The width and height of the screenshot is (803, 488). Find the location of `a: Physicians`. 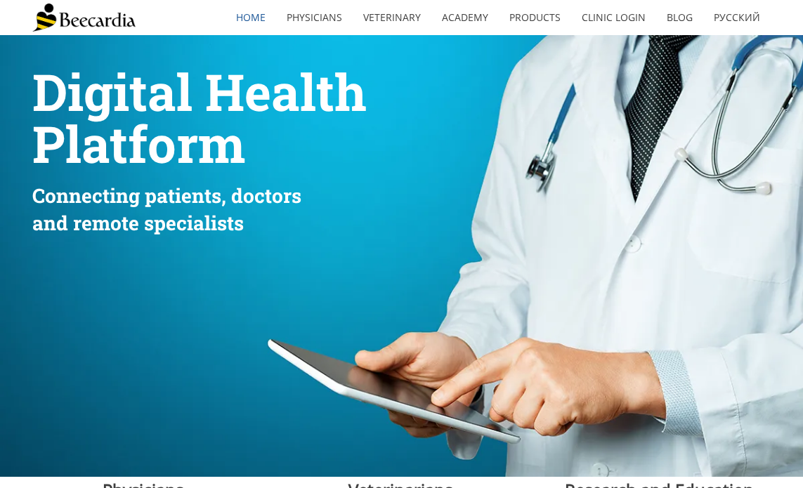

a: Physicians is located at coordinates (314, 18).